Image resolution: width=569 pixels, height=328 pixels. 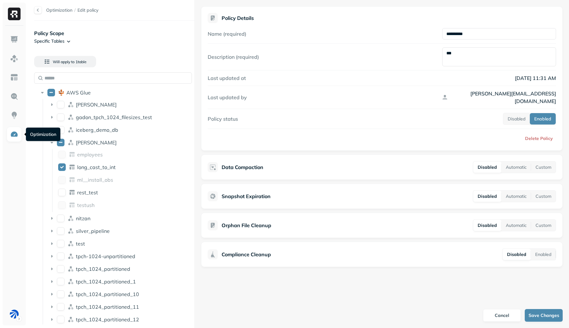 I want to click on p: nitzan, so click(x=83, y=218).